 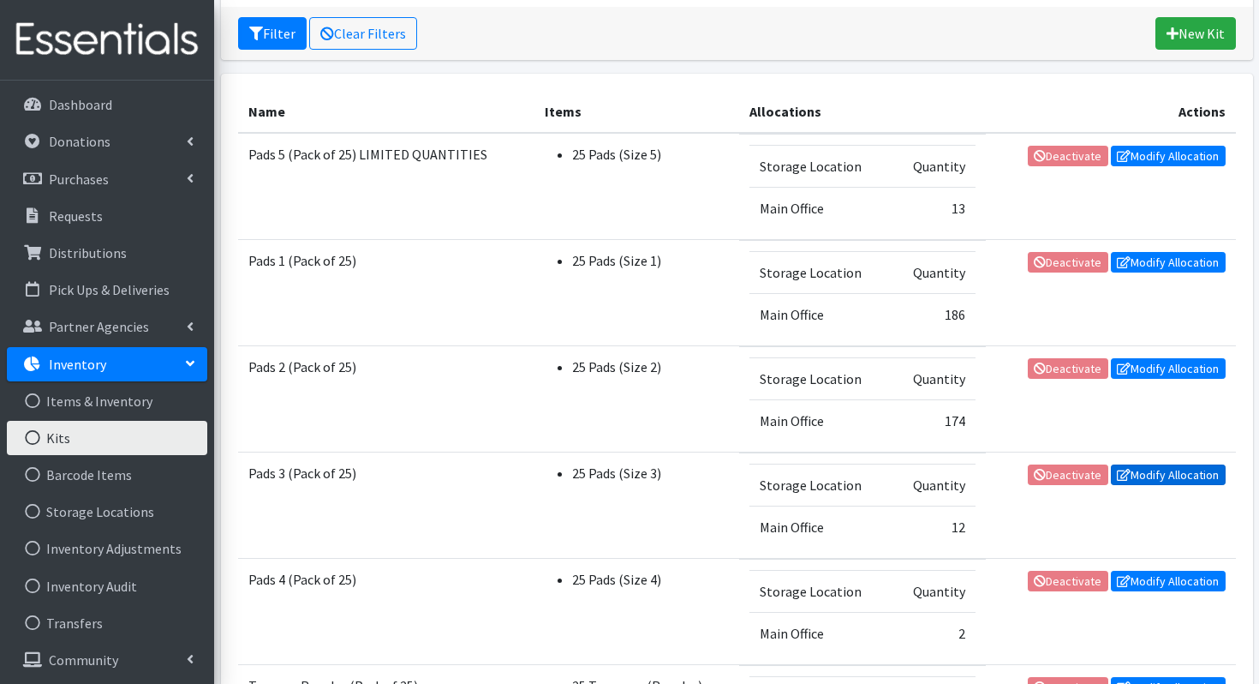 What do you see at coordinates (386, 111) in the screenshot?
I see `th: Name` at bounding box center [386, 111].